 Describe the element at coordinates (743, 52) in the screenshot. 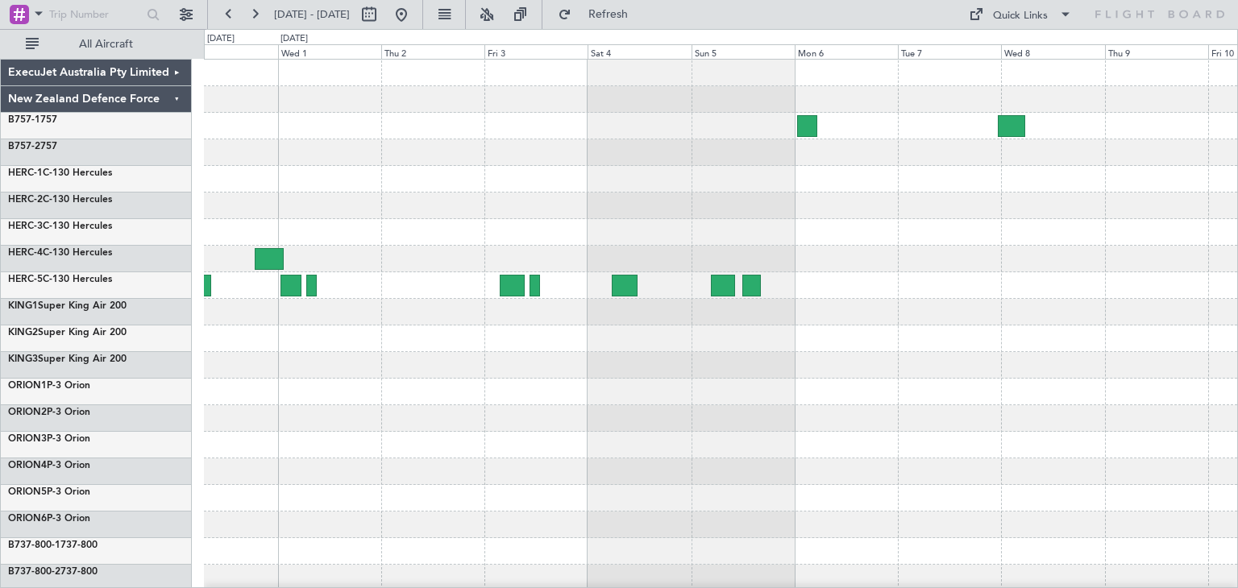

I see `div: Sun 5` at that location.